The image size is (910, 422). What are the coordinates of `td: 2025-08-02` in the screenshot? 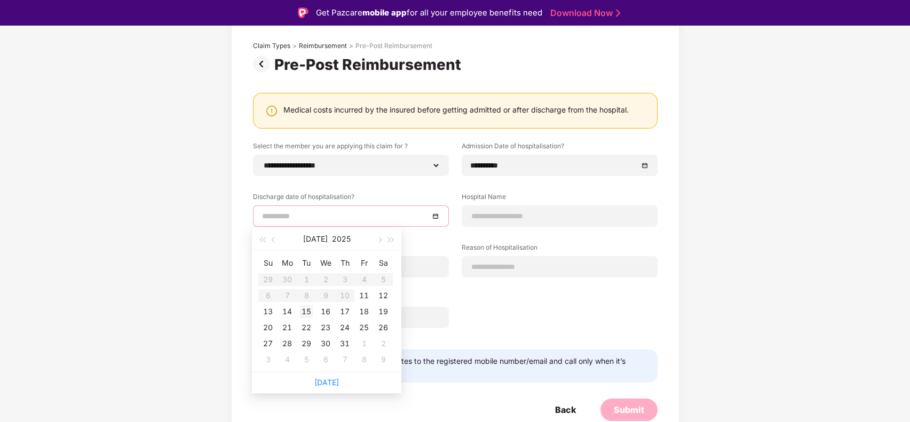 It's located at (383, 344).